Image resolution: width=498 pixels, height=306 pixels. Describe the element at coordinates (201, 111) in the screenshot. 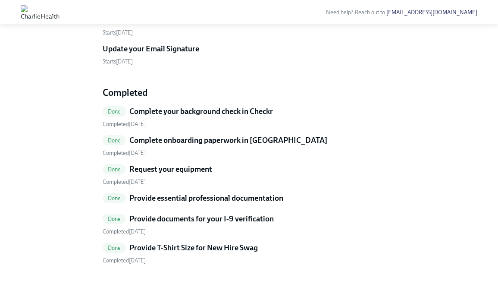

I see `h5: Complete your background check in Checkr` at that location.